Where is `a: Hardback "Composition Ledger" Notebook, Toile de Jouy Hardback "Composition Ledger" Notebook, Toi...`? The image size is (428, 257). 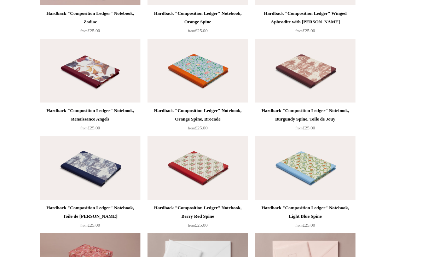 a: Hardback "Composition Ledger" Notebook, Toile de Jouy Hardback "Composition Ledger" Notebook, Toi... is located at coordinates (90, 168).